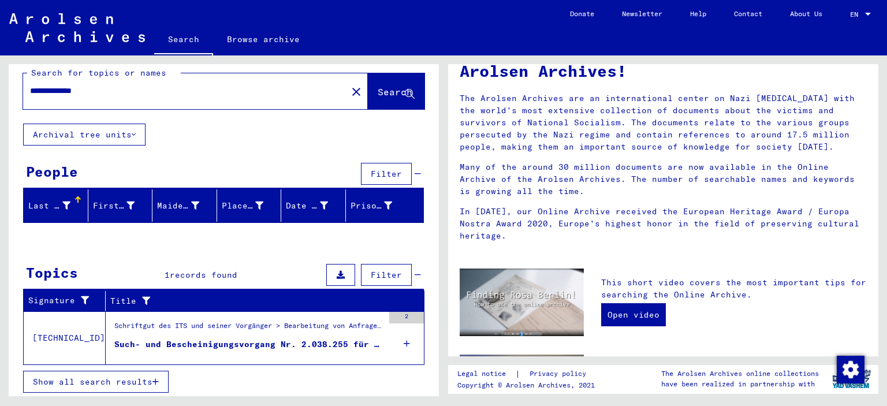 Image resolution: width=887 pixels, height=406 pixels. What do you see at coordinates (663, 179) in the screenshot?
I see `p: Many of the around 30 million documents are now available in the Online Archive of the Arolsen Ar...` at bounding box center [663, 179].